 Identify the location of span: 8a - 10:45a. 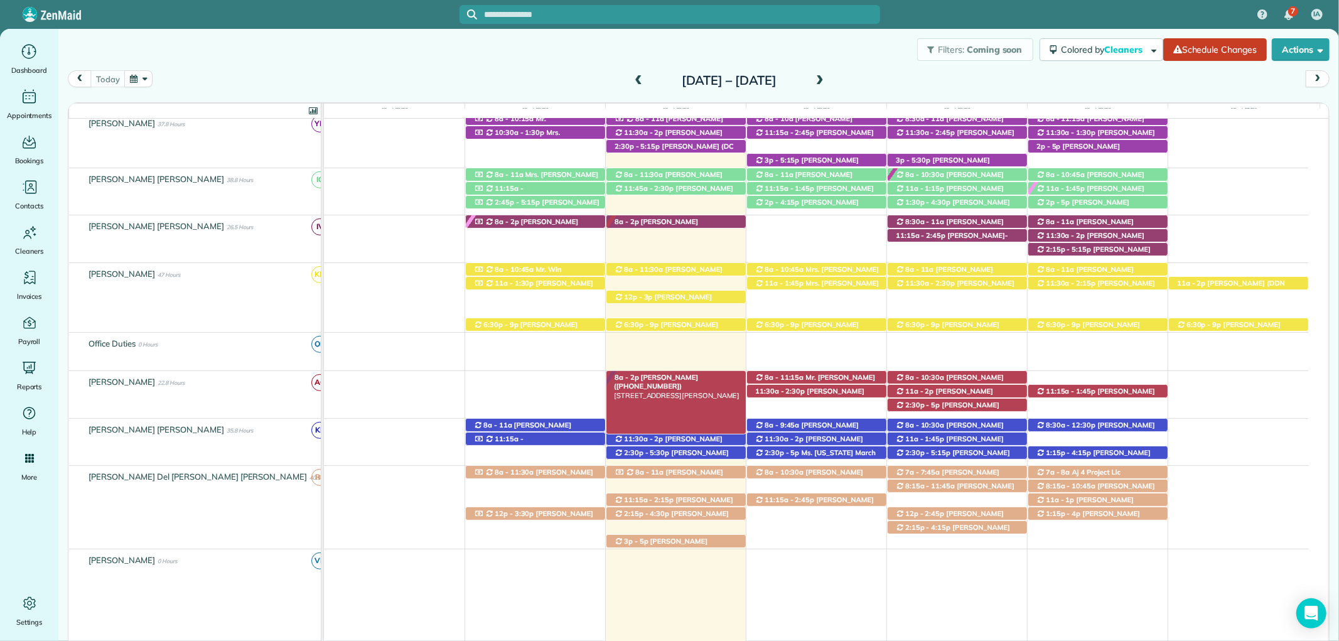
(784, 269).